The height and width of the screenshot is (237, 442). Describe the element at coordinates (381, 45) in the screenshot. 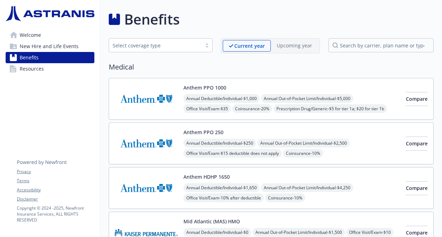

I see `input: search by carrier, plan name or type` at that location.